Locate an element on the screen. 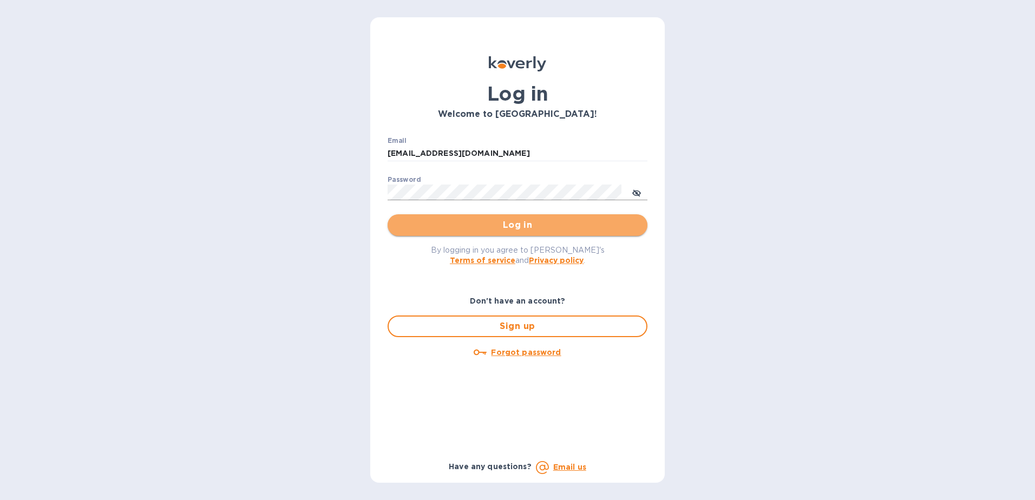 This screenshot has width=1035, height=500. b: Email us is located at coordinates (569, 467).